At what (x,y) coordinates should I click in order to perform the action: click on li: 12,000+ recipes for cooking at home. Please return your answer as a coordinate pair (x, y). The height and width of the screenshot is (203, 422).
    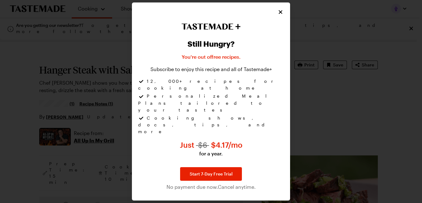
    Looking at the image, I should click on (211, 85).